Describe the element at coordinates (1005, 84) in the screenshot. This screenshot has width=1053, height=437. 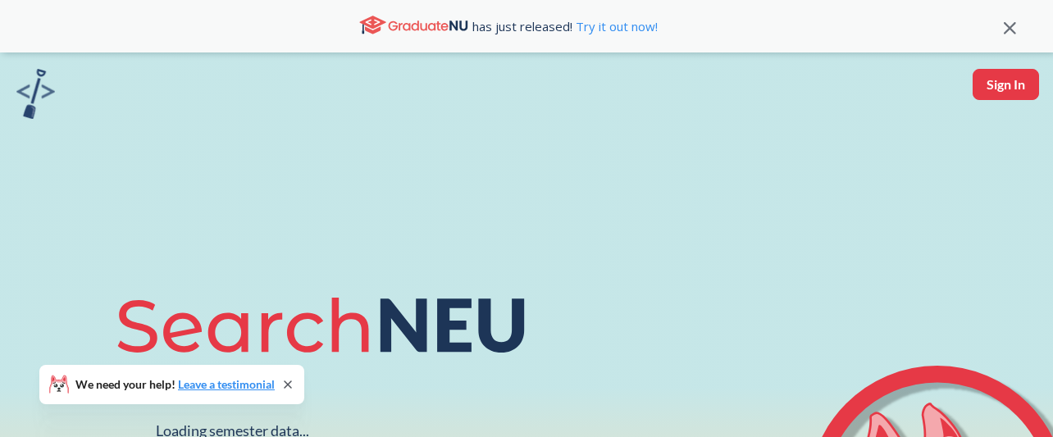
I see `button: Sign In` at that location.